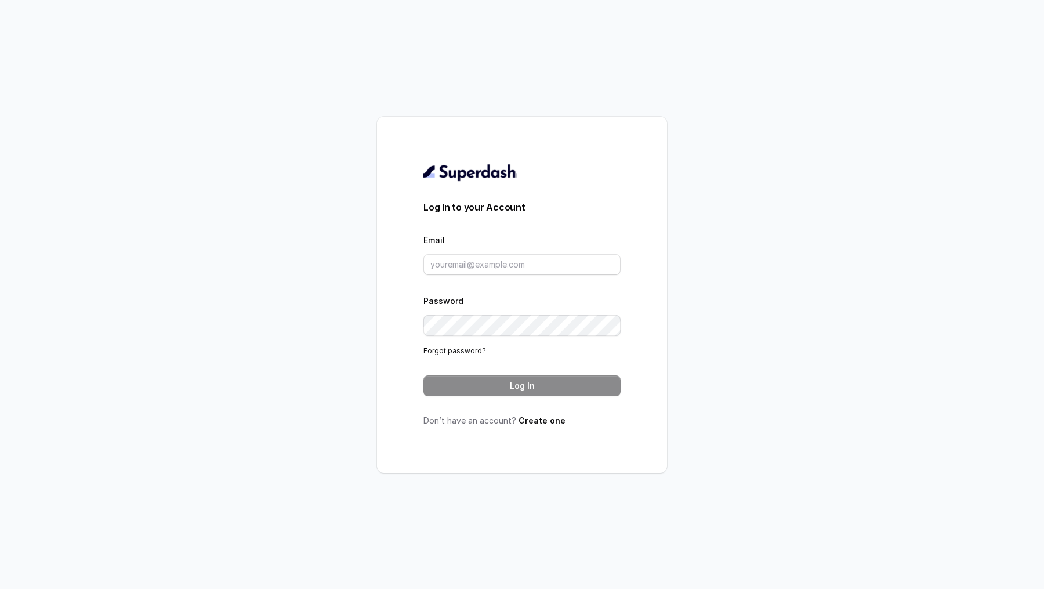 The width and height of the screenshot is (1044, 589). I want to click on input: youremail@example.com, so click(522, 264).